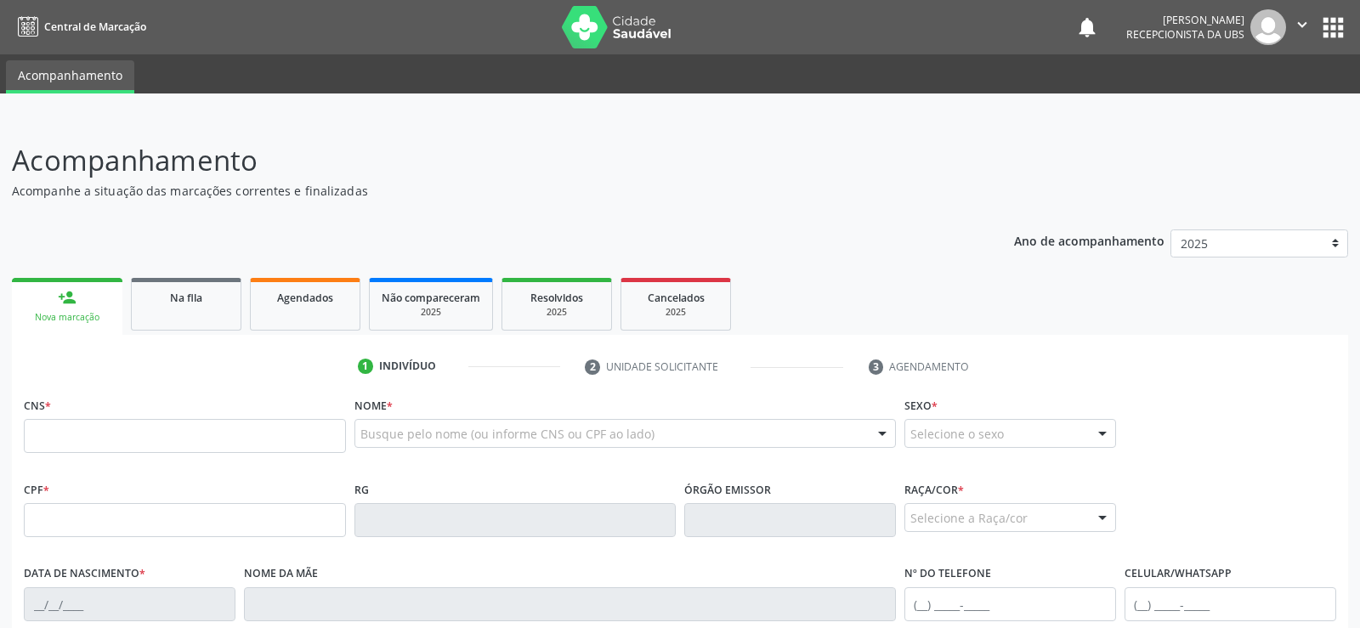  Describe the element at coordinates (728, 490) in the screenshot. I see `label: Órgão emissor` at that location.